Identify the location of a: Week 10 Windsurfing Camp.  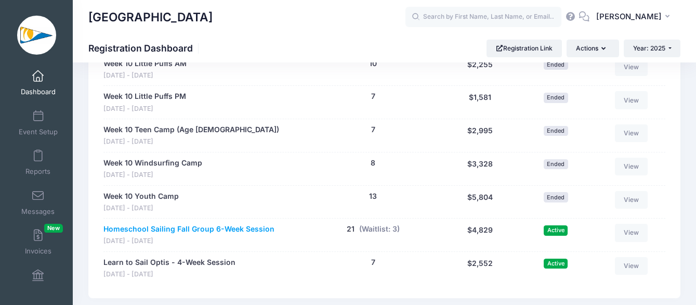
(153, 163).